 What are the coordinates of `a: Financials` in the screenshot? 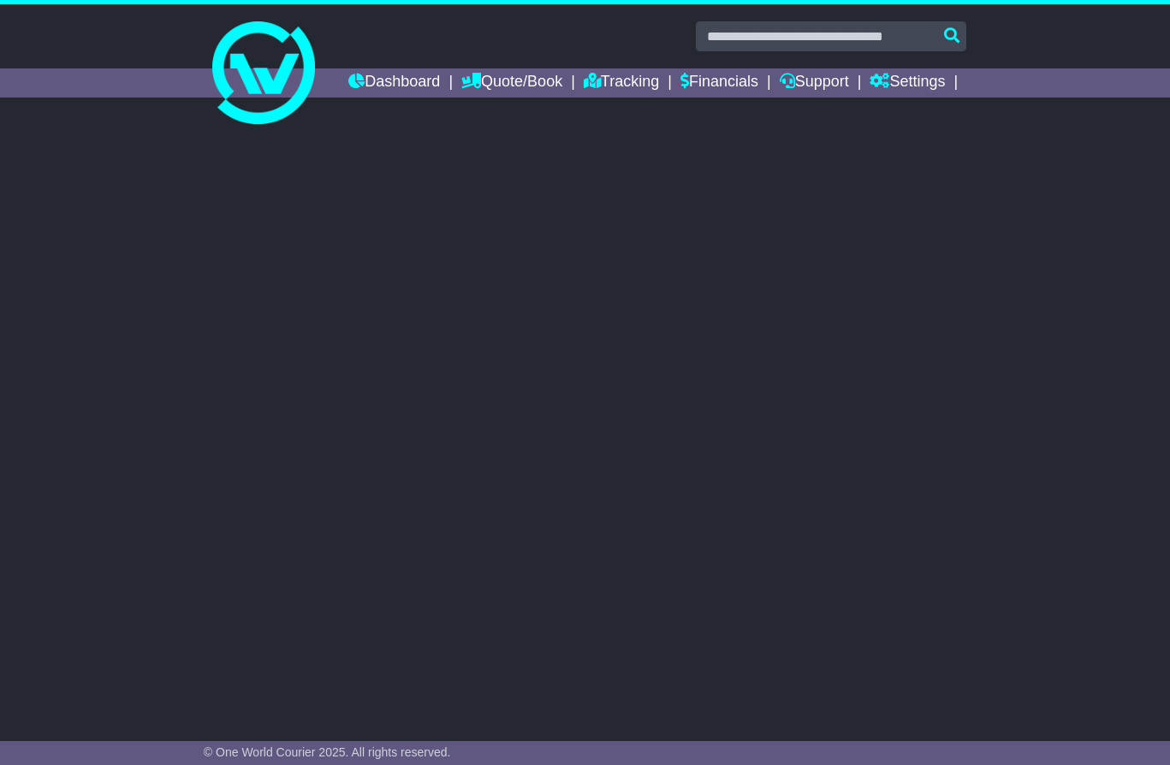 It's located at (719, 83).